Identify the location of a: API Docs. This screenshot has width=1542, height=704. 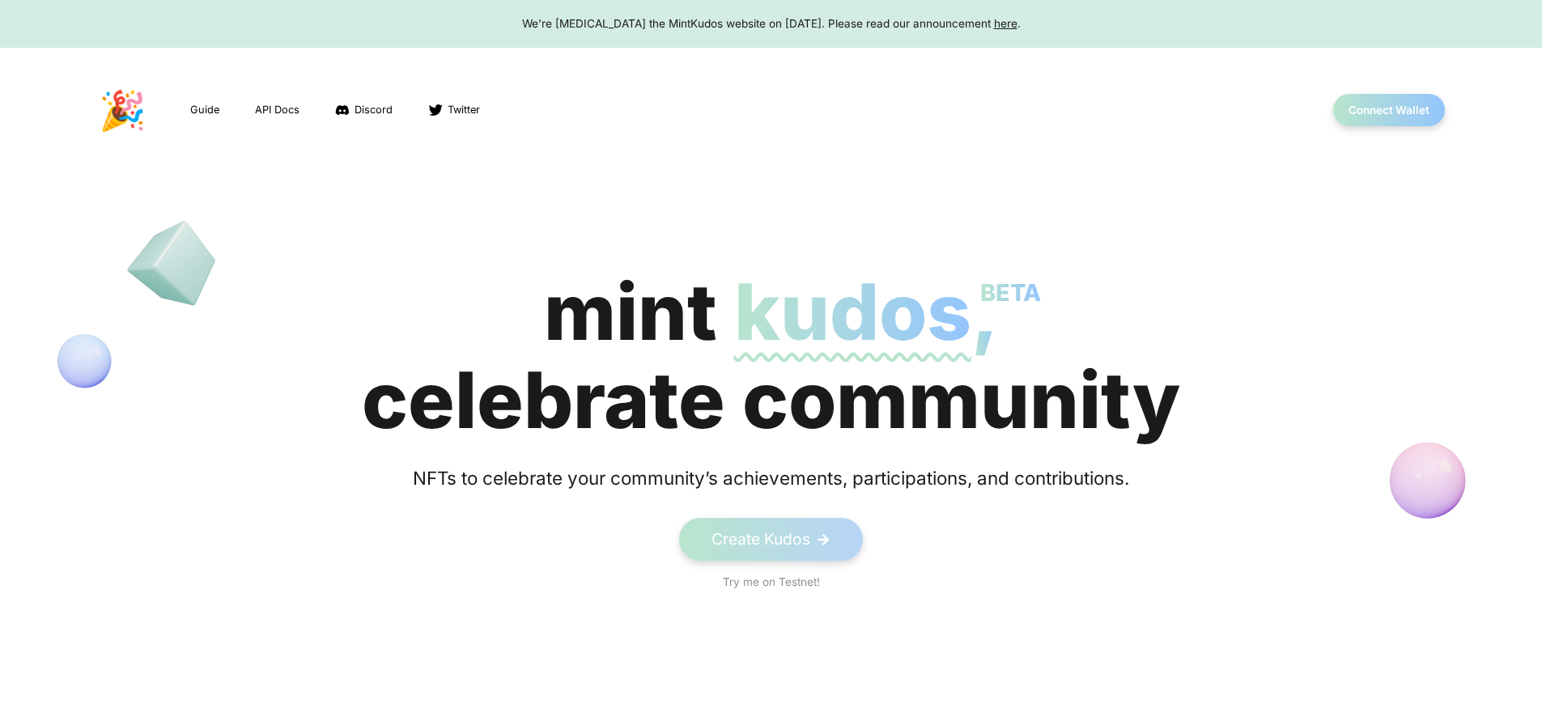
(277, 109).